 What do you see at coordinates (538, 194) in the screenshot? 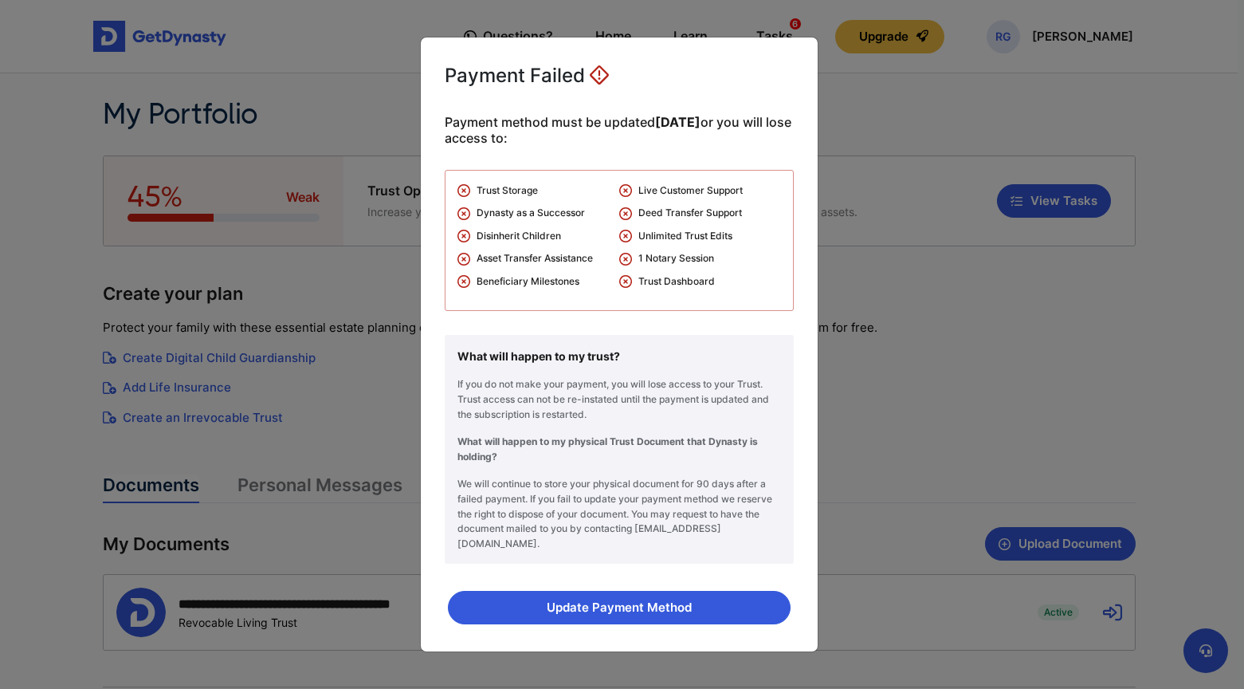
I see `li: Trust Storage` at bounding box center [538, 194].